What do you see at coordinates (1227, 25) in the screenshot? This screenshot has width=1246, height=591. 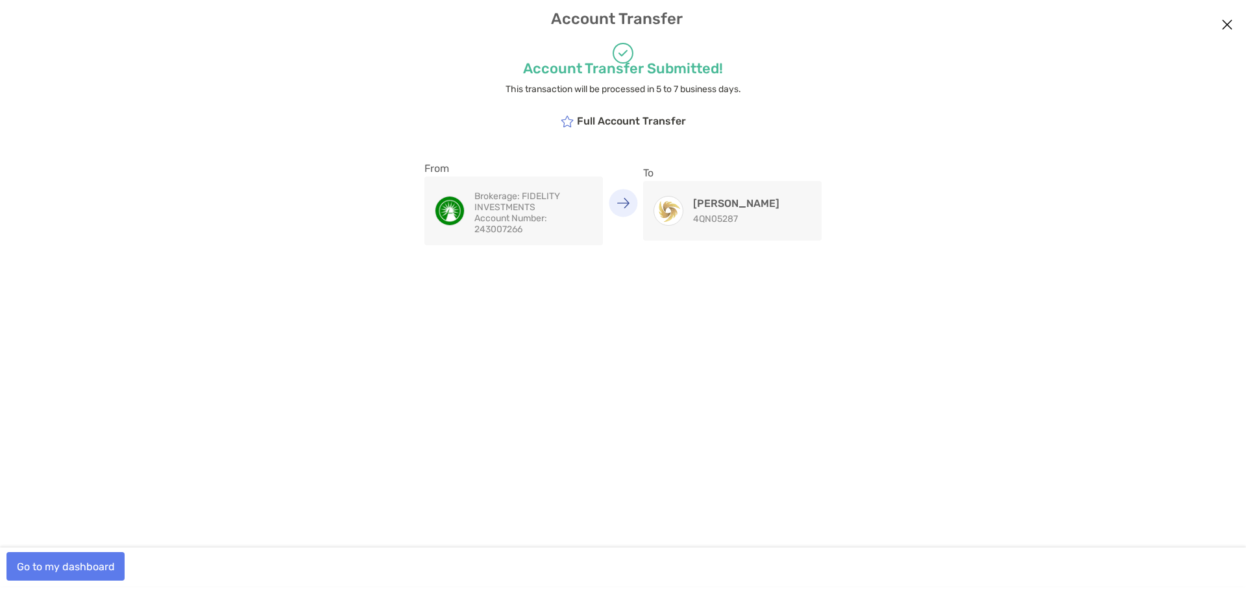 I see `button: Close modal` at bounding box center [1227, 25].